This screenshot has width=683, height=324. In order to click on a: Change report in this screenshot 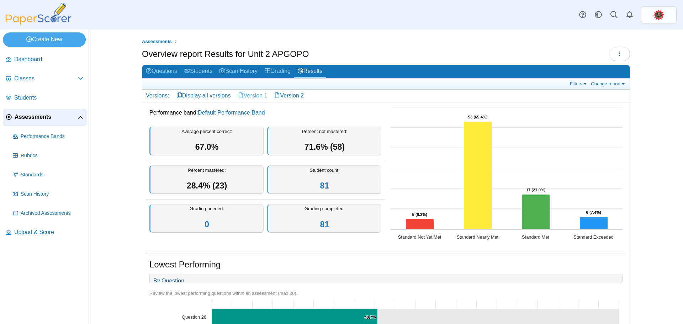, I will do `click(608, 84)`.